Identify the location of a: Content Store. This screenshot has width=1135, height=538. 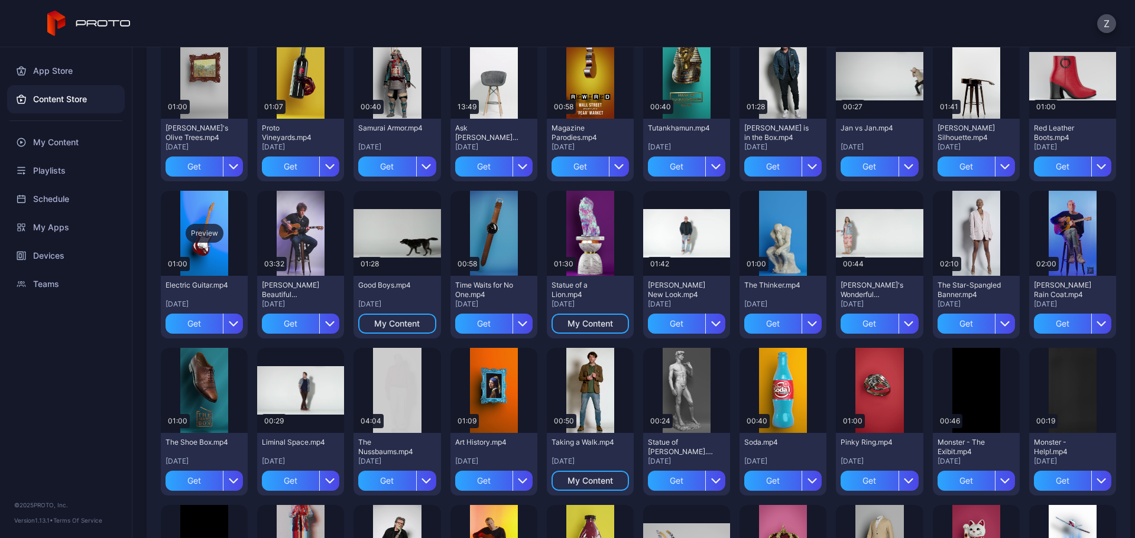
(66, 99).